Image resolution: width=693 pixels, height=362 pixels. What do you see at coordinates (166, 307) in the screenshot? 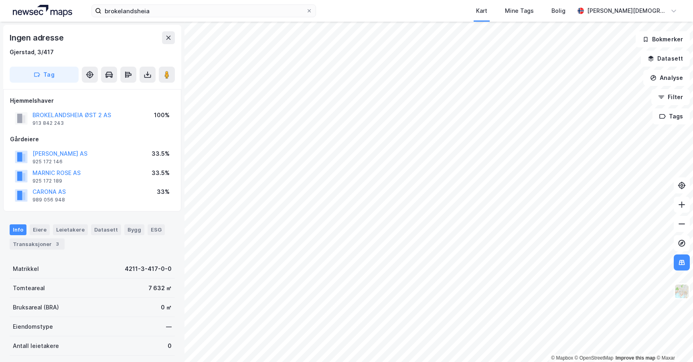
I see `div: 0 ㎡` at bounding box center [166, 307].